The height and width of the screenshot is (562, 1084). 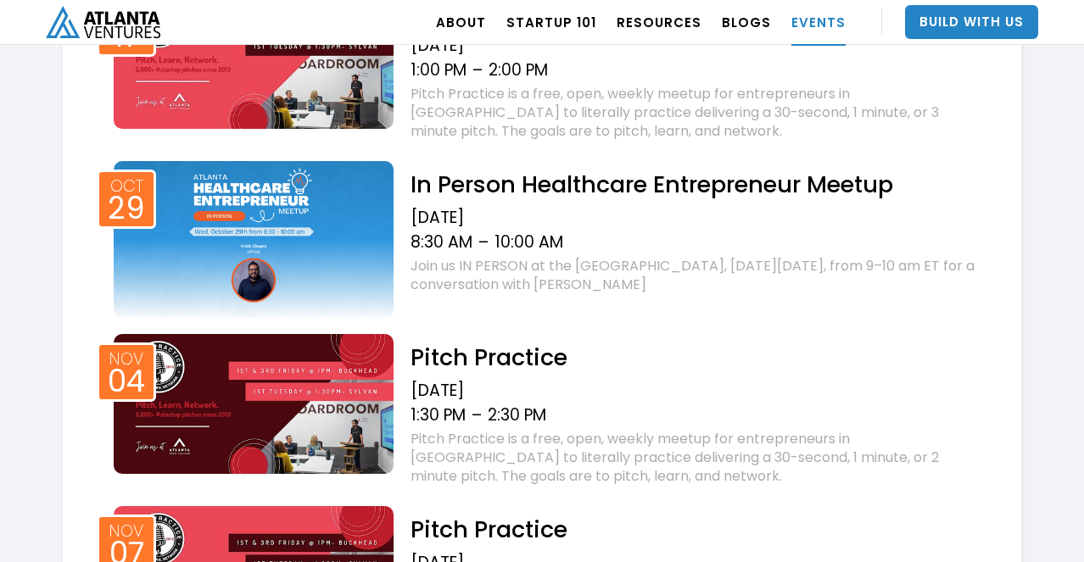 I want to click on div: Oct, so click(x=126, y=186).